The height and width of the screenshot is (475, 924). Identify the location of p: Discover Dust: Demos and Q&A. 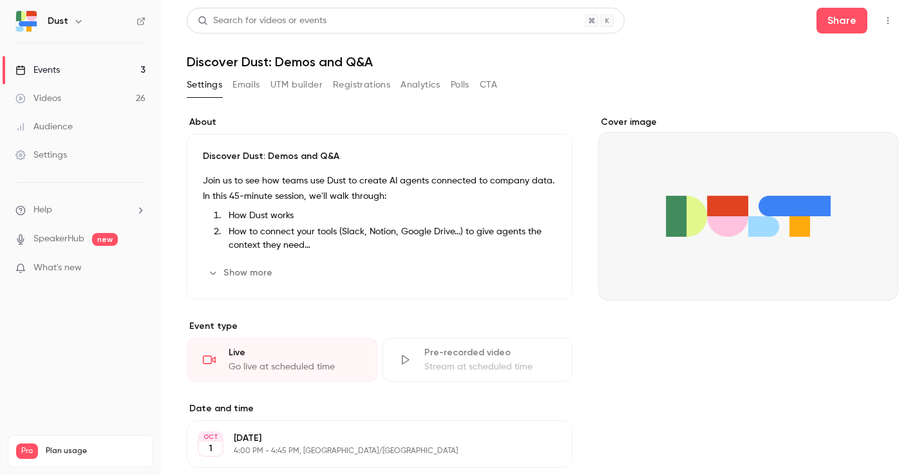
(379, 156).